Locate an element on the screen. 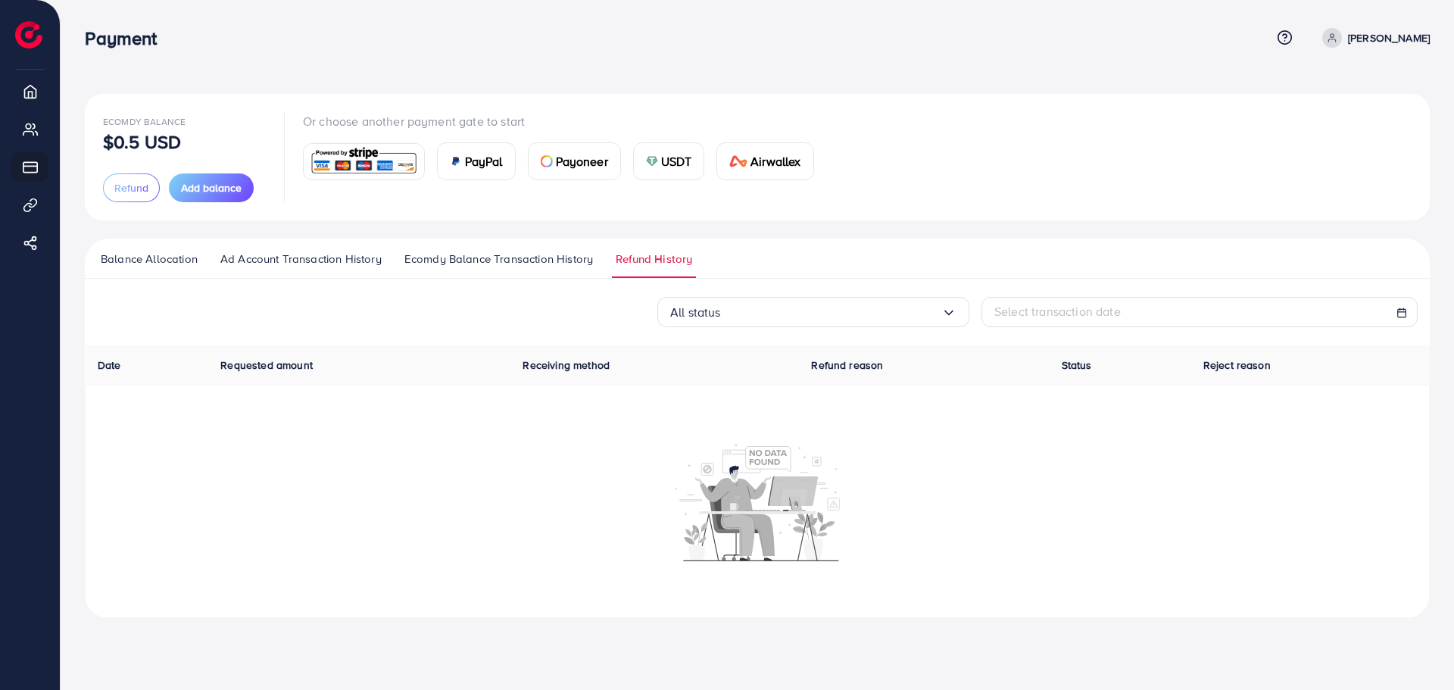 This screenshot has width=1454, height=690. span: Select transaction date is located at coordinates (1057, 311).